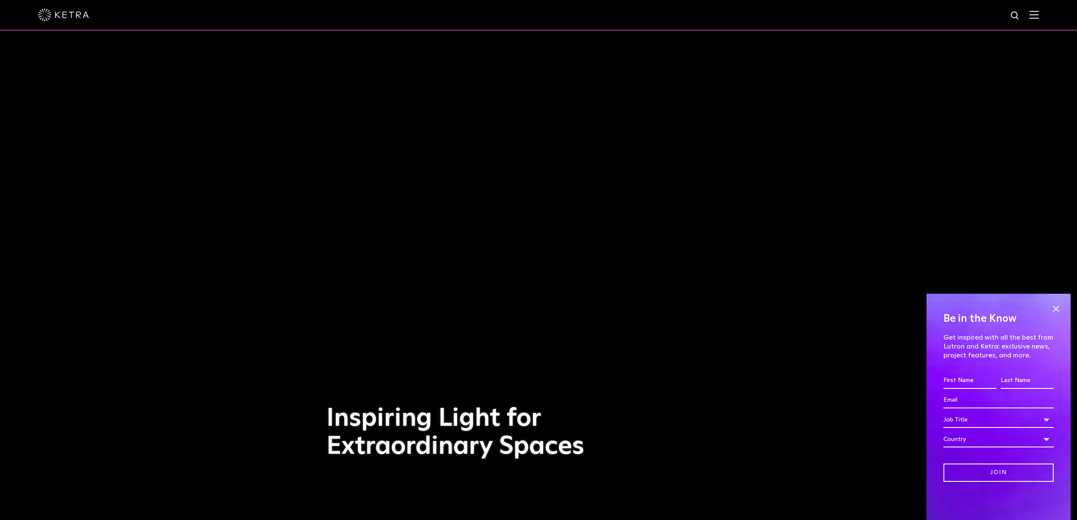 This screenshot has height=520, width=1077. I want to click on div: Job Title, so click(999, 419).